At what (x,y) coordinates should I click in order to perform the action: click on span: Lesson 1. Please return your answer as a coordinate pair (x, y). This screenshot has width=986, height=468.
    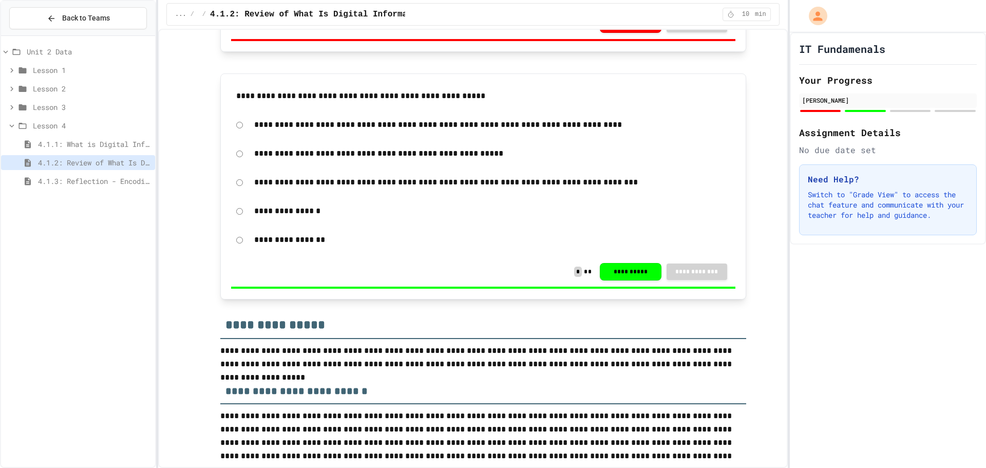
    Looking at the image, I should click on (92, 70).